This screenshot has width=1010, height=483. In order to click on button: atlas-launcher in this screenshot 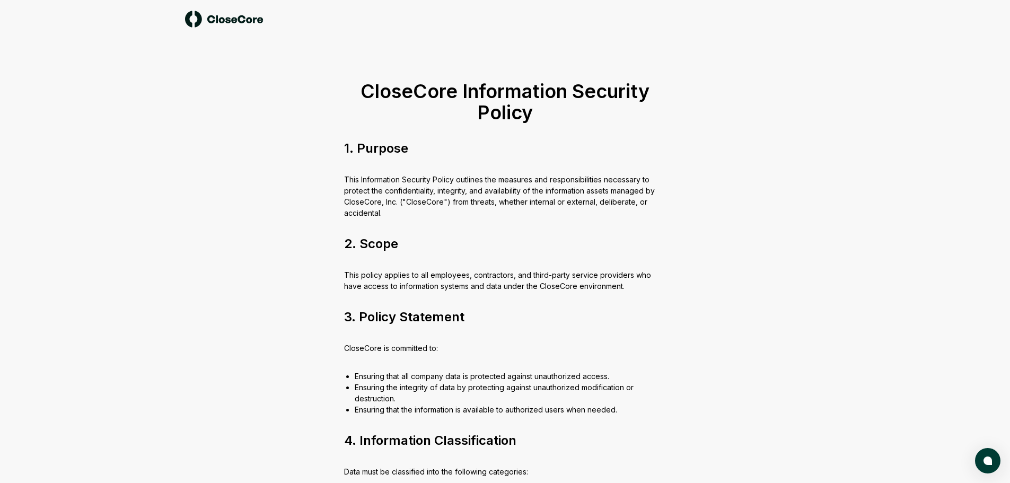, I will do `click(988, 461)`.